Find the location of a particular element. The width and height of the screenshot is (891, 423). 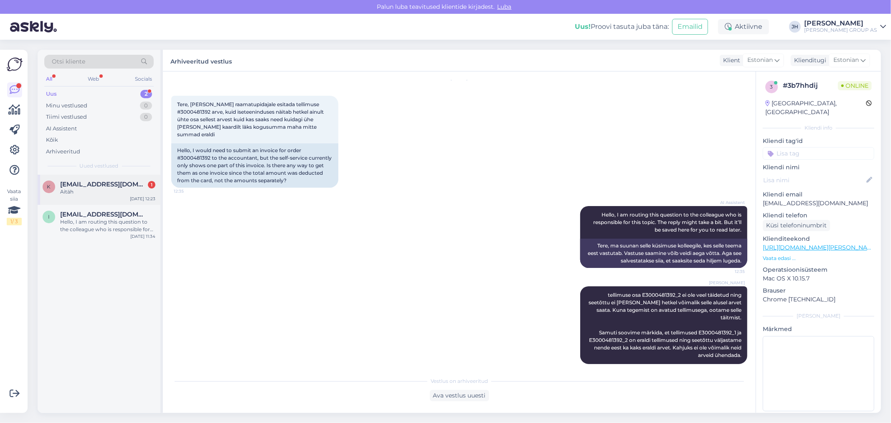

span: Hello, I am routing this question to the colleague who is responsible for this topic. The reply m... is located at coordinates (668, 222).